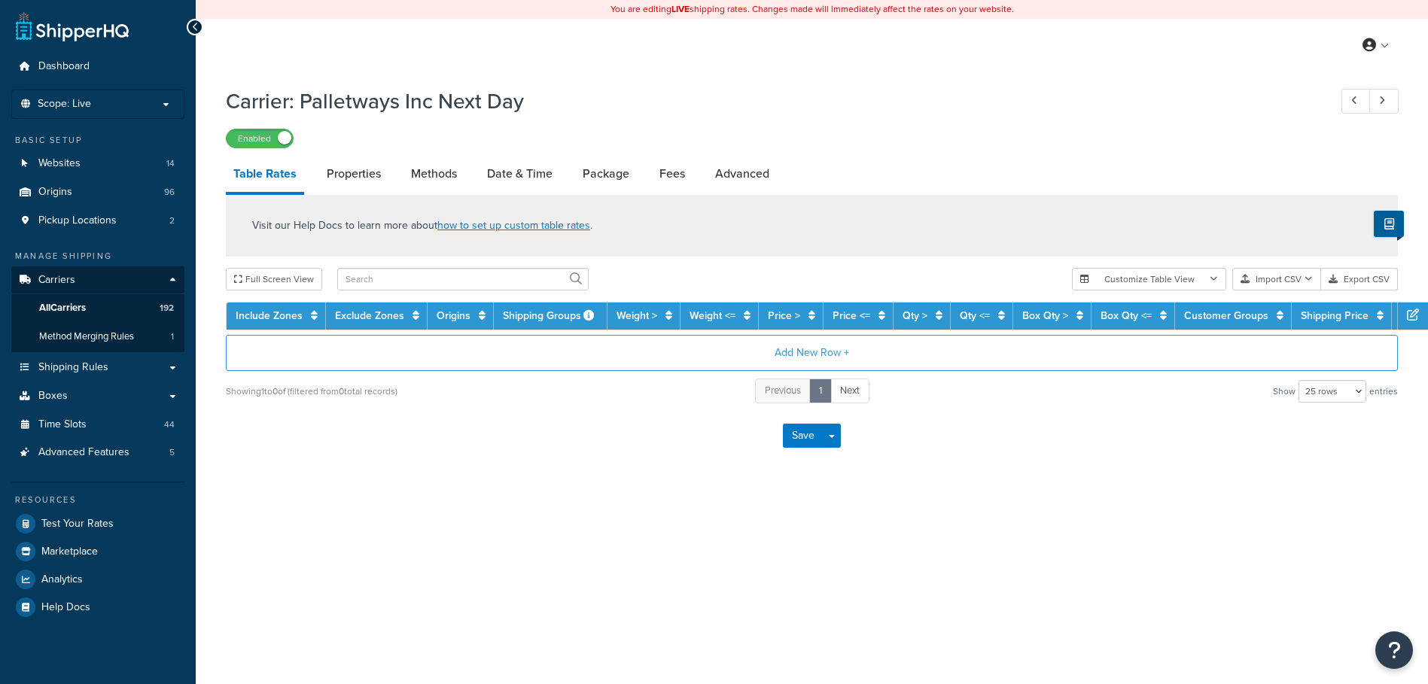 This screenshot has width=1428, height=684. I want to click on li: Websites, so click(98, 163).